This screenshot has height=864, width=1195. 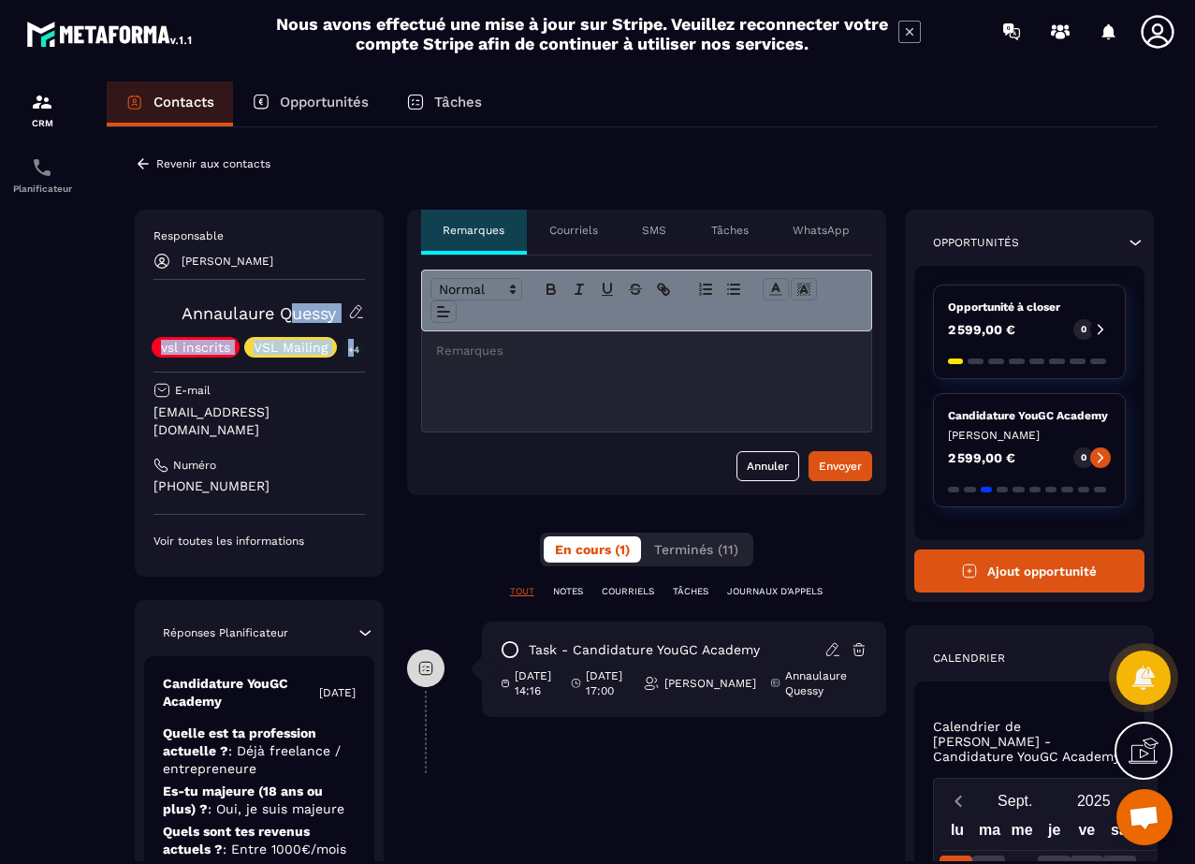 I want to click on button: En cours (1), so click(x=593, y=549).